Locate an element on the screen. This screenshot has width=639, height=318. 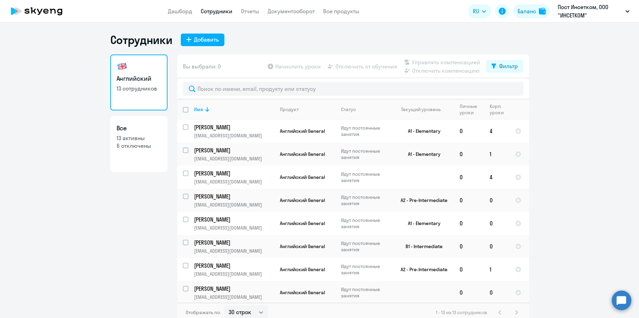
div: Продукт is located at coordinates (289, 109).